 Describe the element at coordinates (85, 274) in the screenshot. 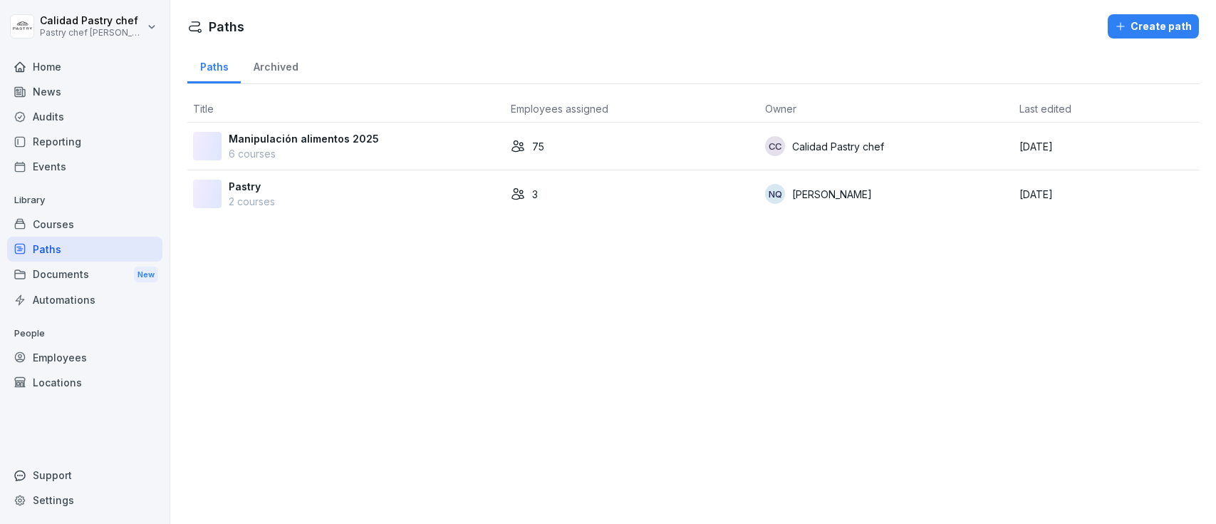

I see `div: Documents` at that location.